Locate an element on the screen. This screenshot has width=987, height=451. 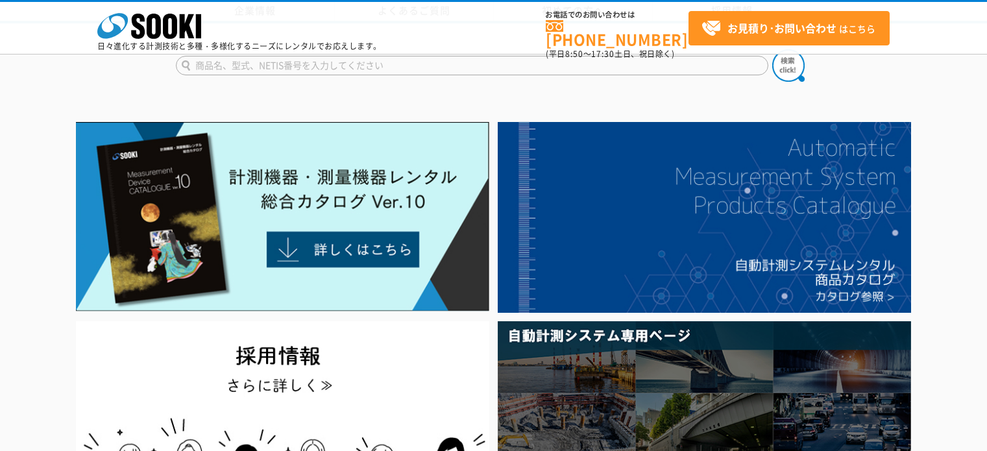
span: お電話でのお問い合わせは is located at coordinates (617, 15).